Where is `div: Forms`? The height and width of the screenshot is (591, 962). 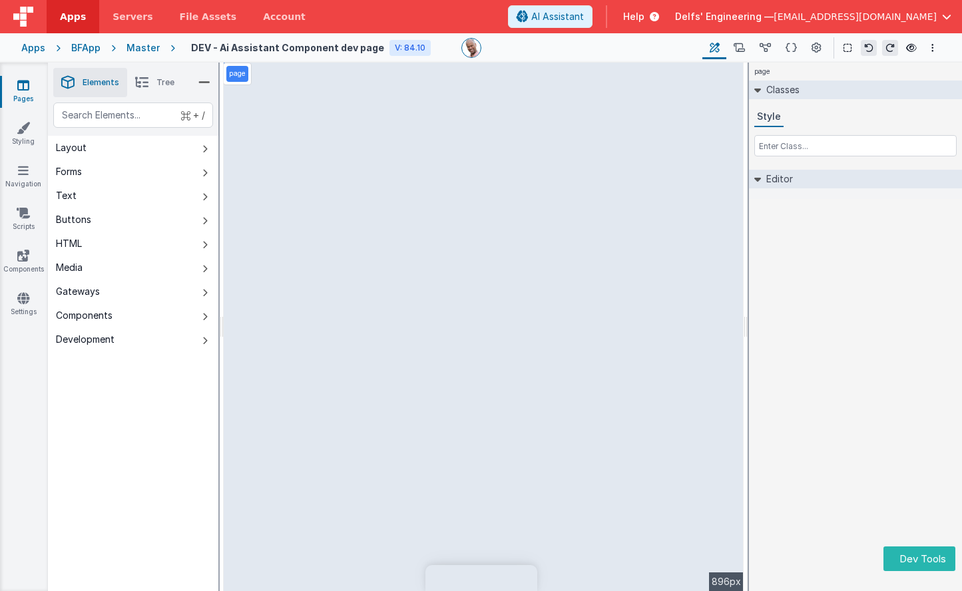 div: Forms is located at coordinates (69, 172).